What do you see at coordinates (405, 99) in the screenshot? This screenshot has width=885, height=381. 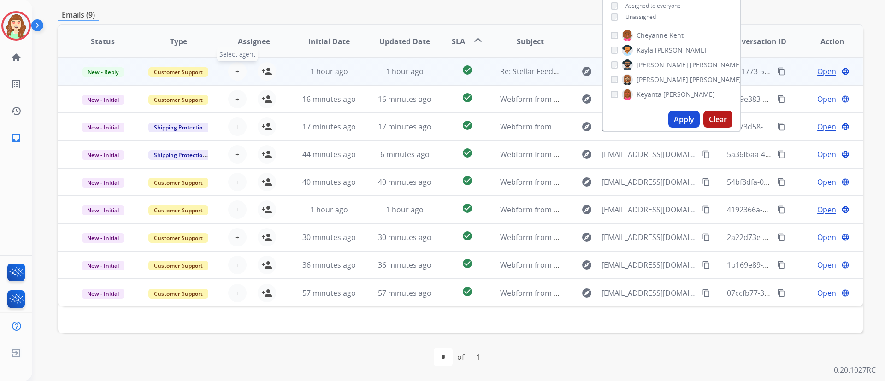 I see `span: 16 minutes ago` at bounding box center [405, 99].